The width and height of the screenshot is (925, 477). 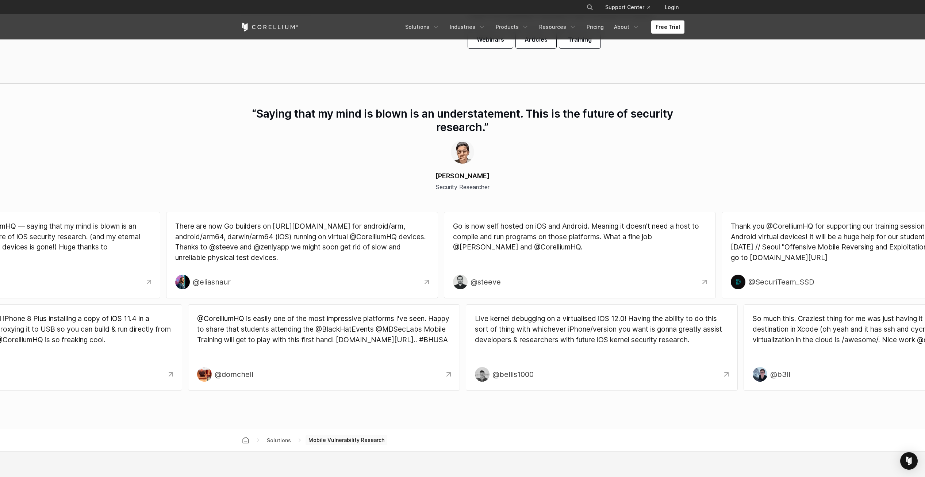 I want to click on img: twitter_bellis1000, so click(x=482, y=374).